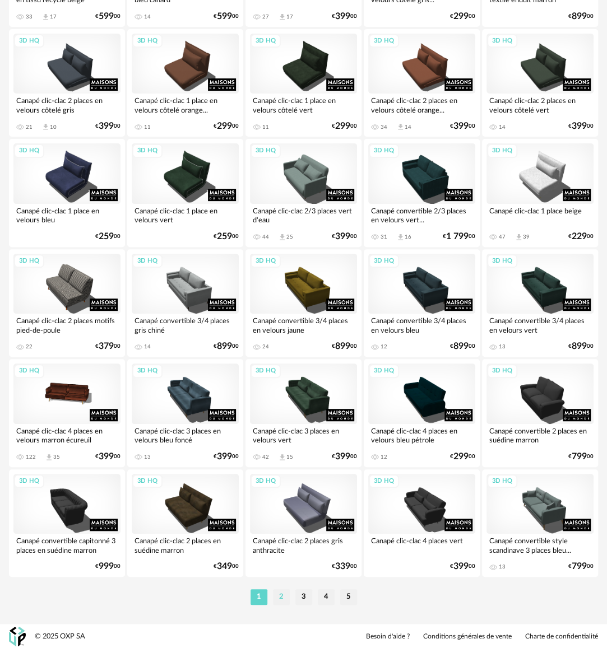 This screenshot has width=607, height=648. I want to click on div: 31, so click(384, 237).